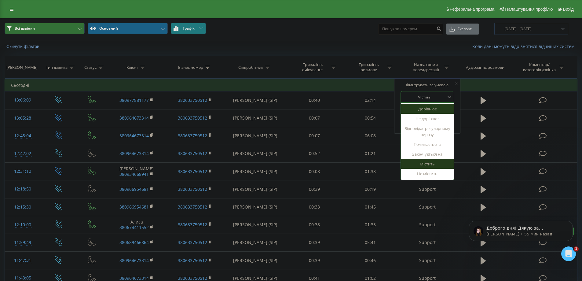  What do you see at coordinates (23, 225) in the screenshot?
I see `div: 12:10:00` at bounding box center [23, 225].